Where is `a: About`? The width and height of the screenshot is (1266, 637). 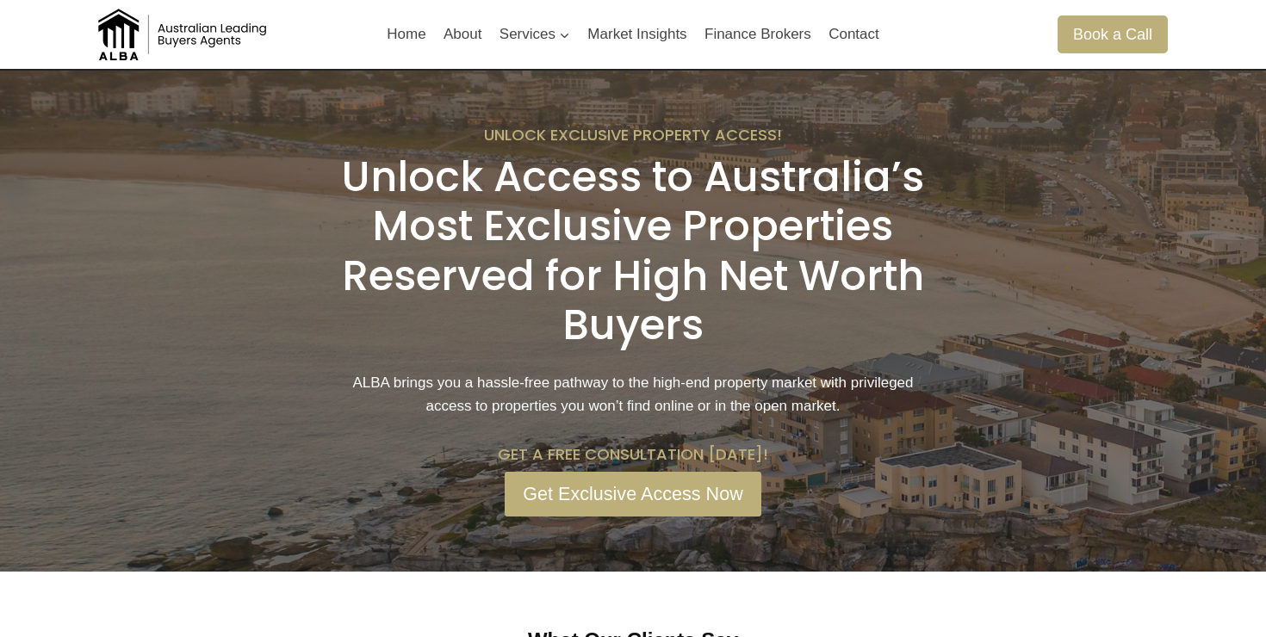
a: About is located at coordinates (462, 34).